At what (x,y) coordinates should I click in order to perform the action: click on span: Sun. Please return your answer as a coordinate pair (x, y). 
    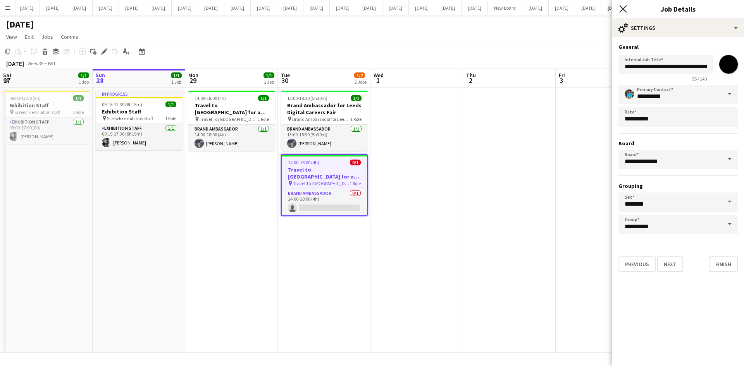
    Looking at the image, I should click on (100, 75).